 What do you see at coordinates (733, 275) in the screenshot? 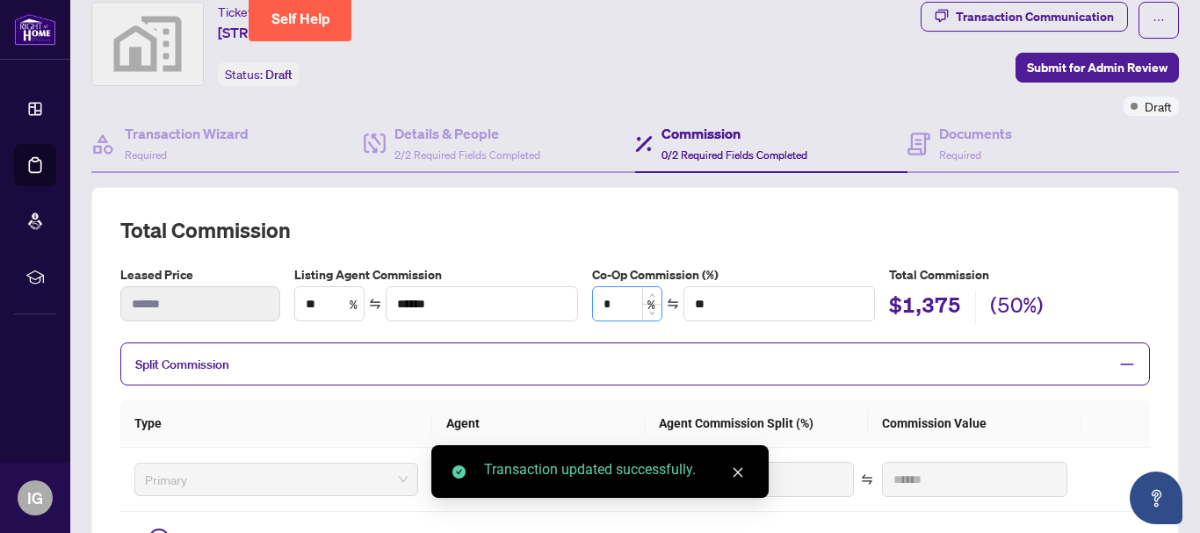
I see `label: Co-Op Commission (%)` at bounding box center [733, 275].